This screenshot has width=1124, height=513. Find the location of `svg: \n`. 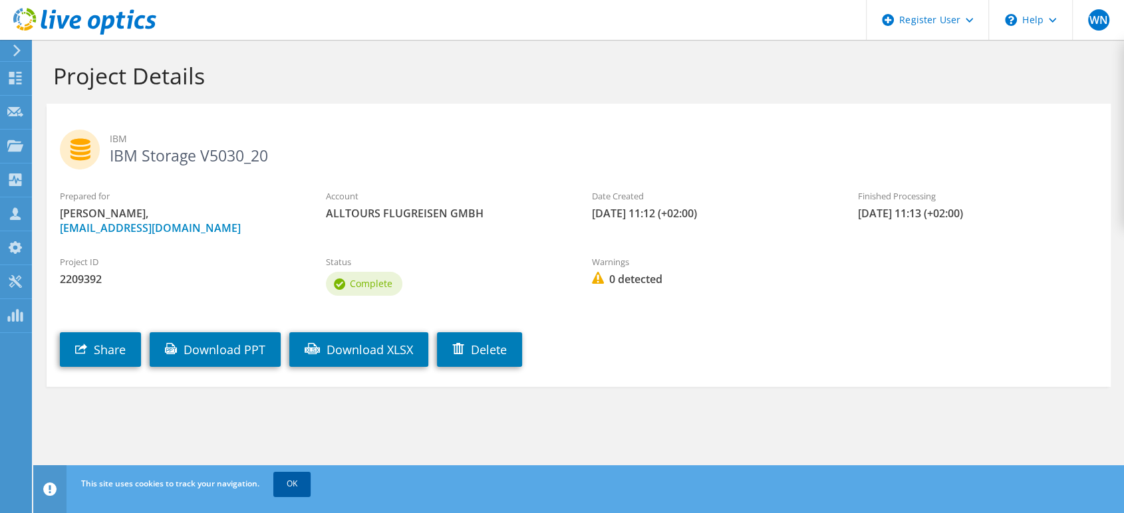

svg: \n is located at coordinates (1011, 20).